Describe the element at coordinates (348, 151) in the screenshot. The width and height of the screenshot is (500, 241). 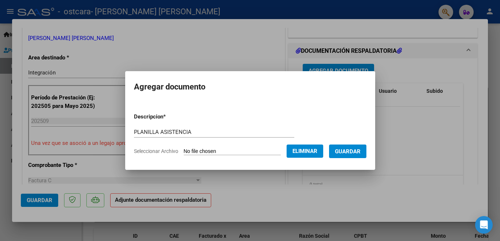
I see `button: Guardar` at that location.